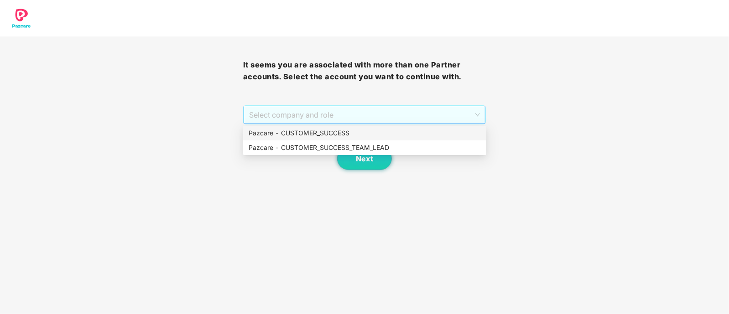 This screenshot has width=729, height=314. I want to click on span: Select company and role, so click(364, 115).